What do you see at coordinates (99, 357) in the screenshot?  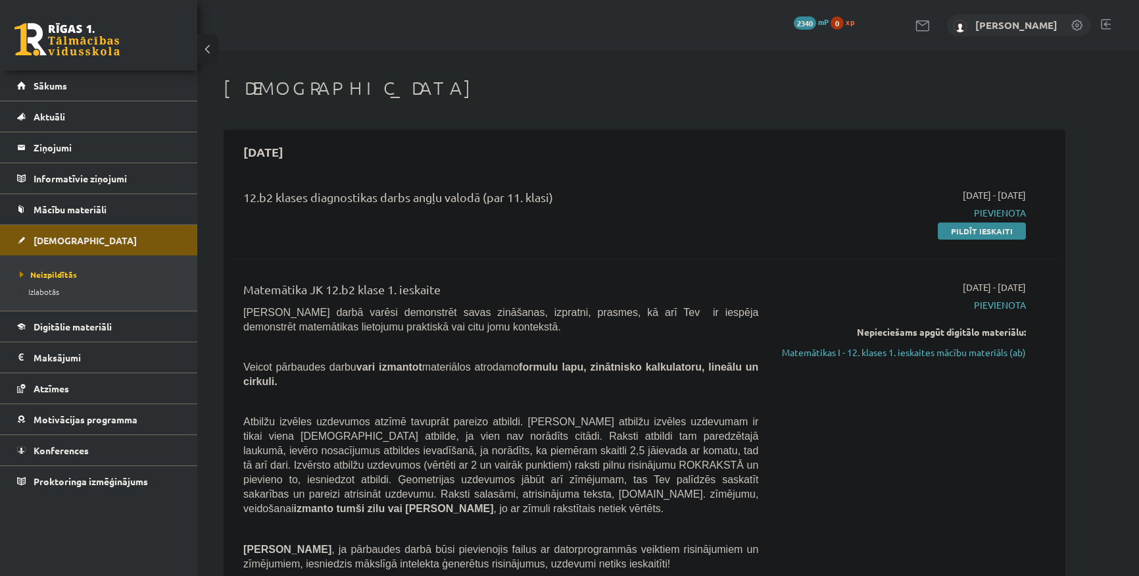 I see `a: Maksājumi` at bounding box center [99, 357].